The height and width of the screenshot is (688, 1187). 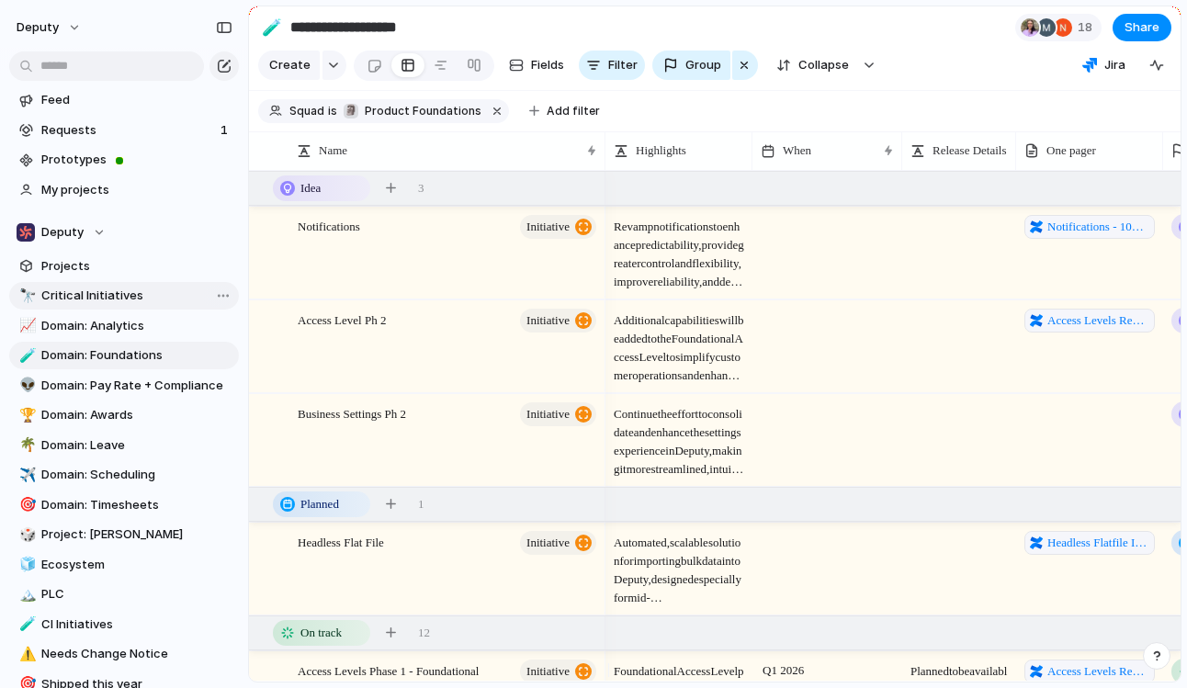 I want to click on a: Projects, so click(x=124, y=266).